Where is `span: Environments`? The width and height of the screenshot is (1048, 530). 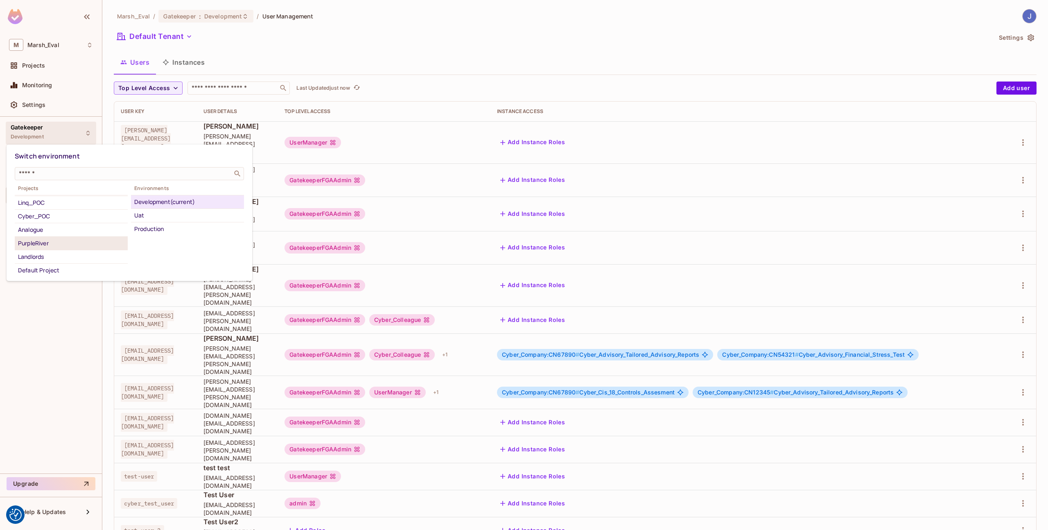
span: Environments is located at coordinates (188, 188).